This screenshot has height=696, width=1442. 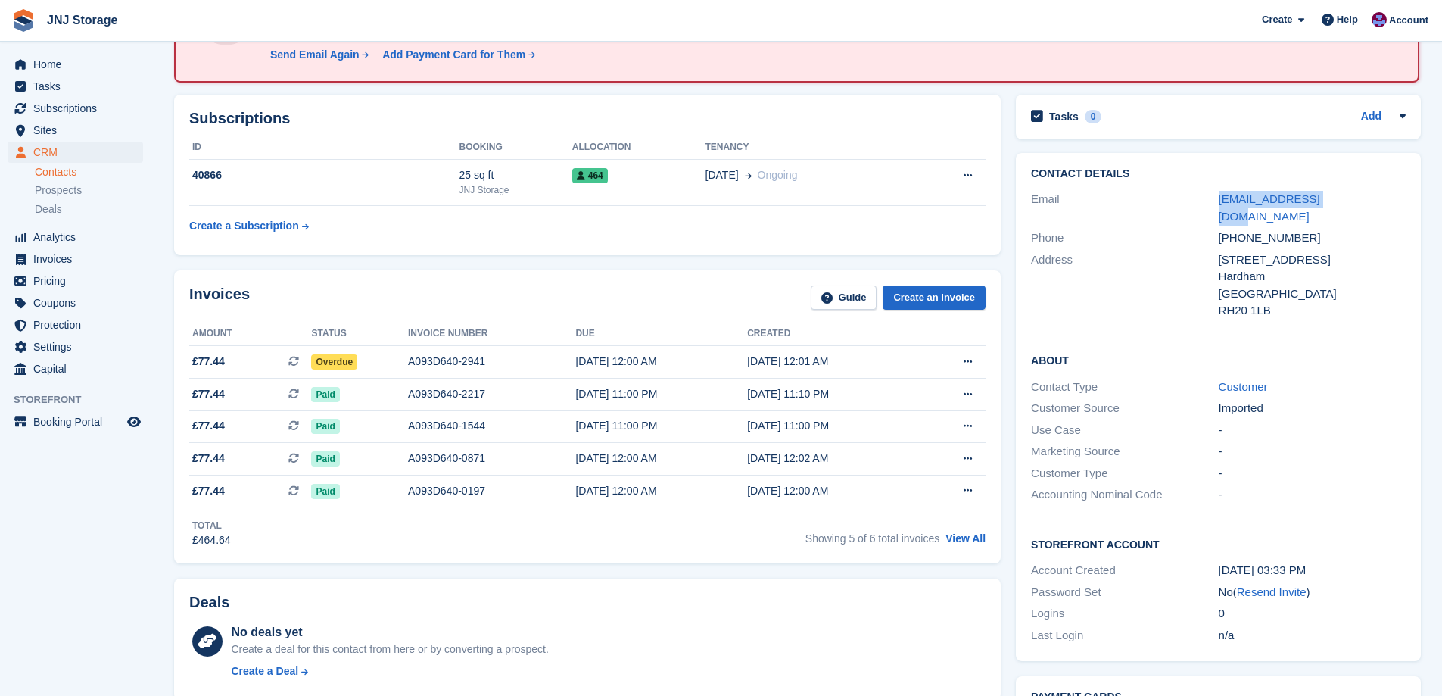 I want to click on div: A093D640-2217, so click(x=491, y=394).